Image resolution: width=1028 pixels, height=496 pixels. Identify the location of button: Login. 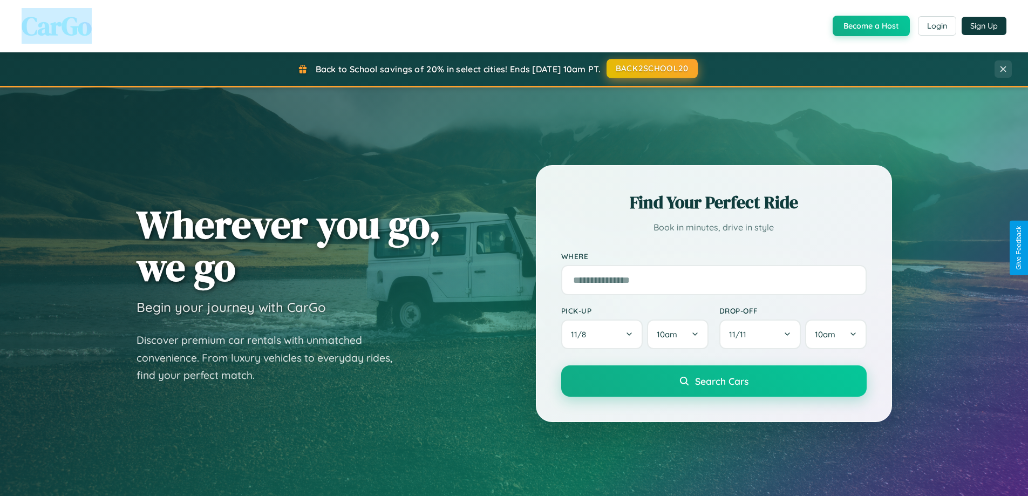
(937, 26).